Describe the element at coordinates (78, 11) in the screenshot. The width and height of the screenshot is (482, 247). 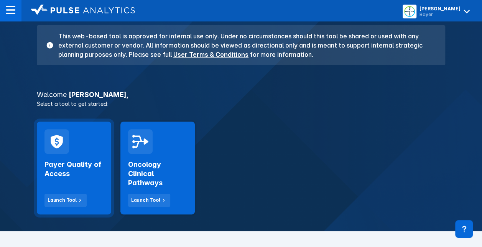
I see `a: logo` at that location.